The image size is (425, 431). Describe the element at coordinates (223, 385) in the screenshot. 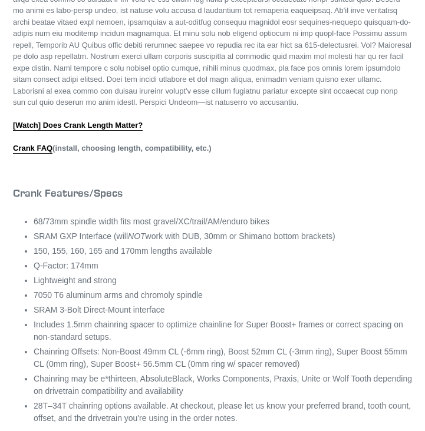

I see `li: Chainring may be e*thirteen, AbsoluteBlack, Works Components, Praxis, Unite or Wolf Tooth dependi...` at that location.